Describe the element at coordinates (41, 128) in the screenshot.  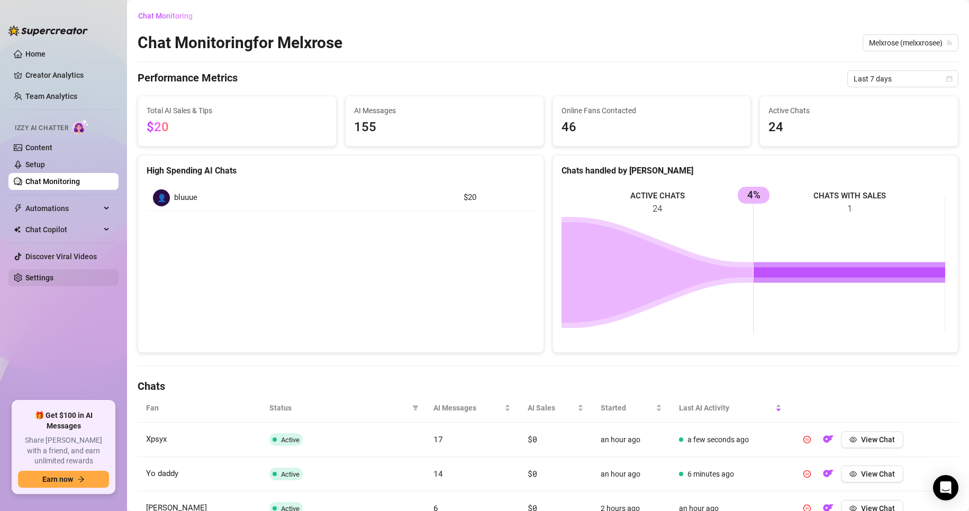
I see `span: Izzy AI Chatter` at that location.